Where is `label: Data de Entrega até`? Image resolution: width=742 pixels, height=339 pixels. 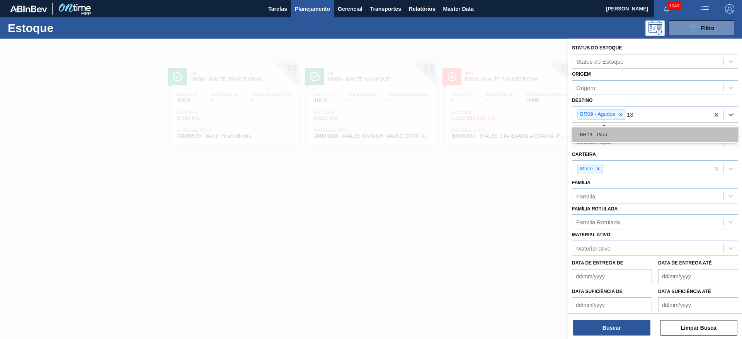 label: Data de Entrega até is located at coordinates (685, 263).